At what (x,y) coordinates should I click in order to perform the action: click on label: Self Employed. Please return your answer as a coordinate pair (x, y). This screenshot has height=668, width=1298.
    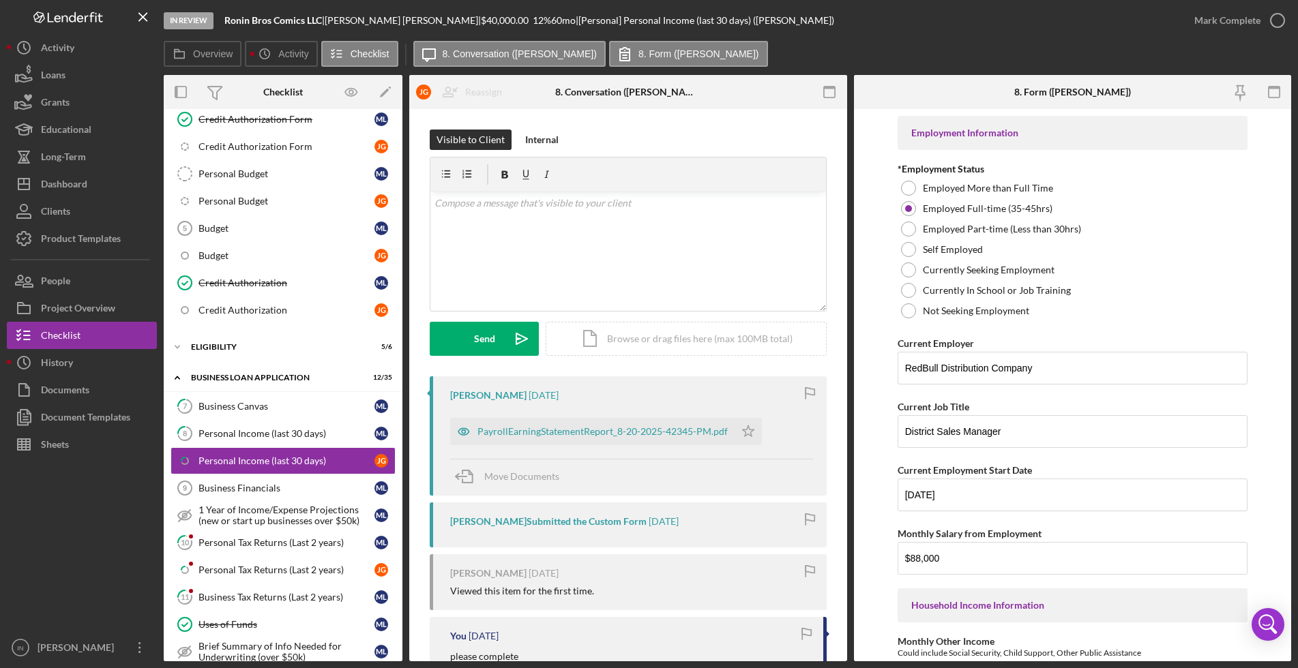
    Looking at the image, I should click on (953, 250).